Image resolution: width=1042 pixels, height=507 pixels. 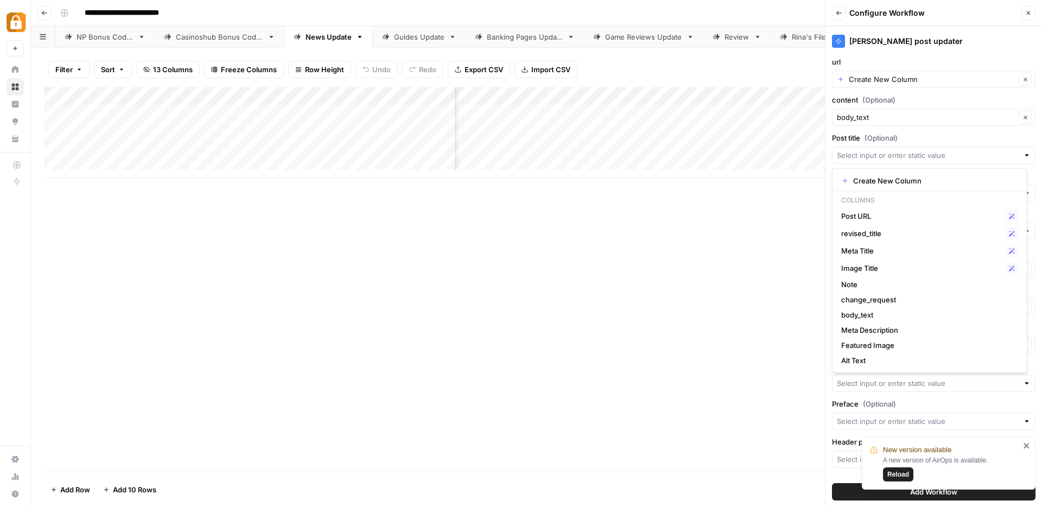 What do you see at coordinates (525, 37) in the screenshot?
I see `a: Banking Pages Update` at bounding box center [525, 37].